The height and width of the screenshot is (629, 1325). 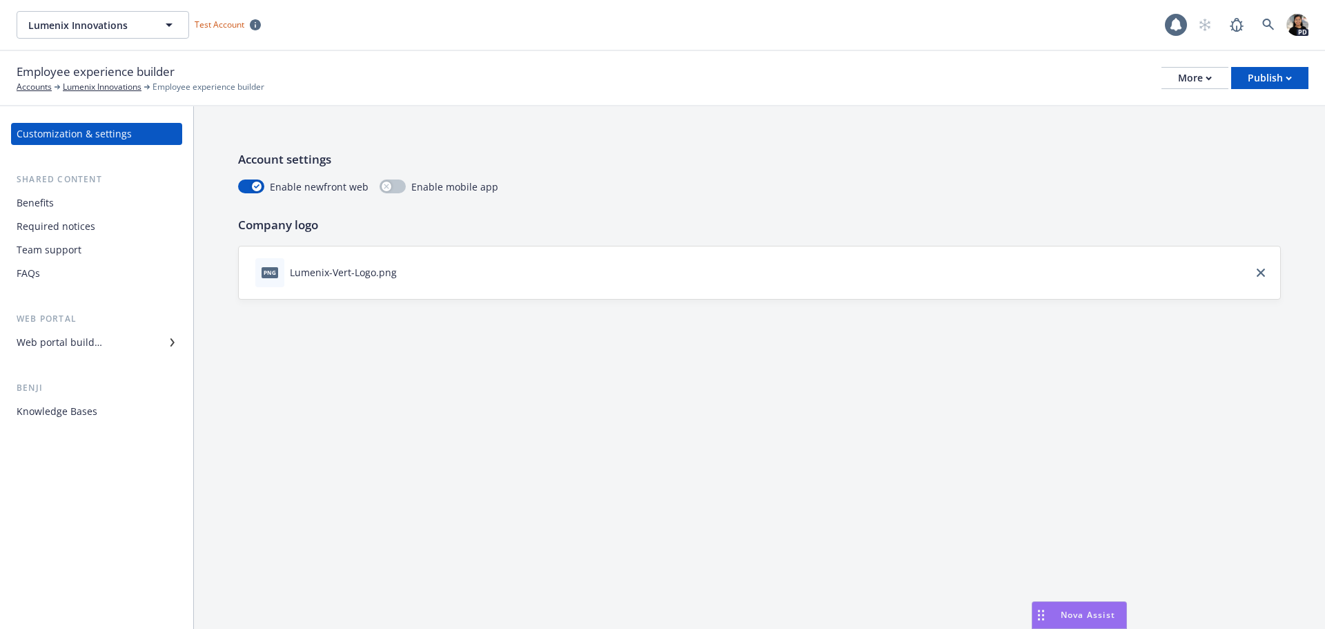 What do you see at coordinates (28, 273) in the screenshot?
I see `div: FAQs` at bounding box center [28, 273].